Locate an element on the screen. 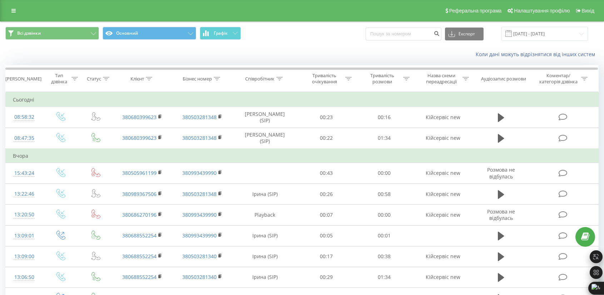 This screenshot has width=604, height=295. a: 380505961199 is located at coordinates (139, 173).